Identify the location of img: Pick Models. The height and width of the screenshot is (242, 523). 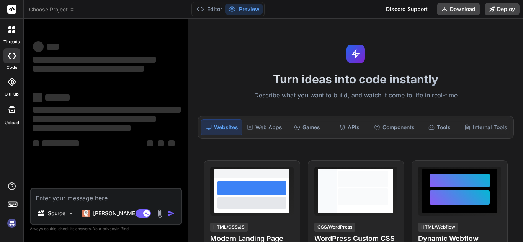
(71, 214).